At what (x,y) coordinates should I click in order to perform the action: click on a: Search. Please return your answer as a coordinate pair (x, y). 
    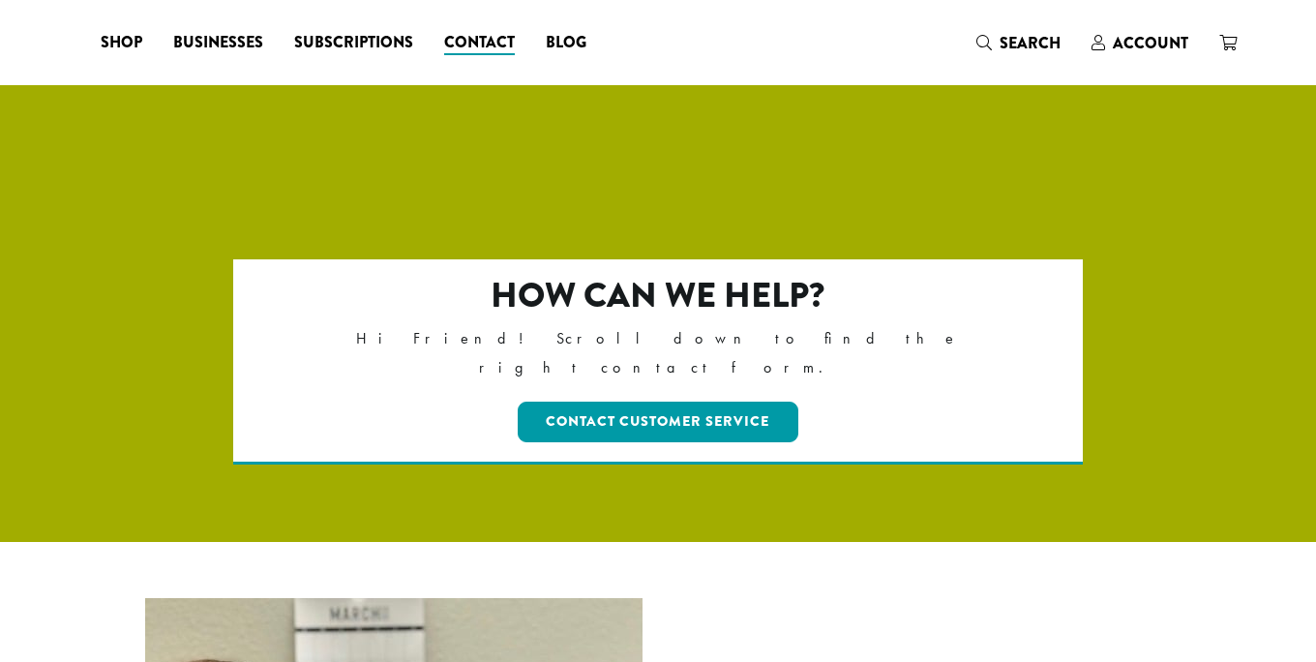
    Looking at the image, I should click on (1018, 43).